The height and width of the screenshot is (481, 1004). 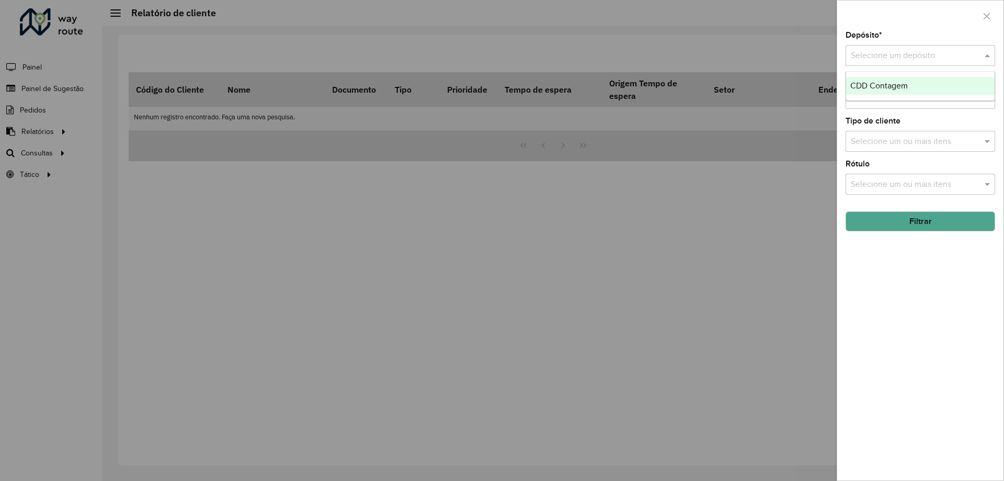 I want to click on ng-dropdown-panel: Options list, so click(x=921, y=86).